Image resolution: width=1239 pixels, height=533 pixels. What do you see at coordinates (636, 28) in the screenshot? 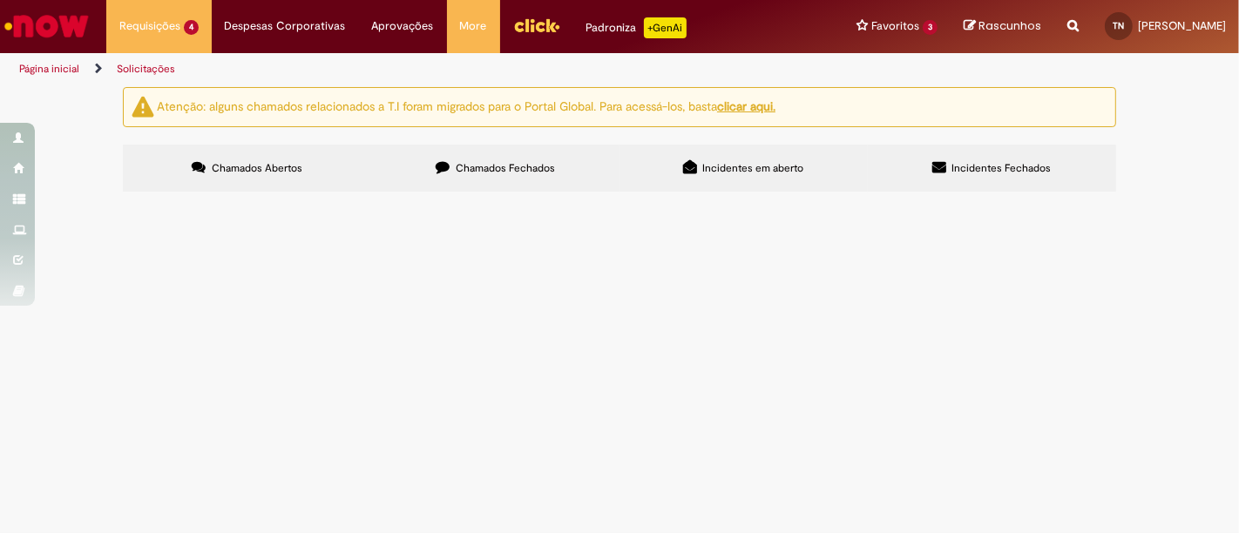
I see `div: Padroniza` at bounding box center [636, 28].